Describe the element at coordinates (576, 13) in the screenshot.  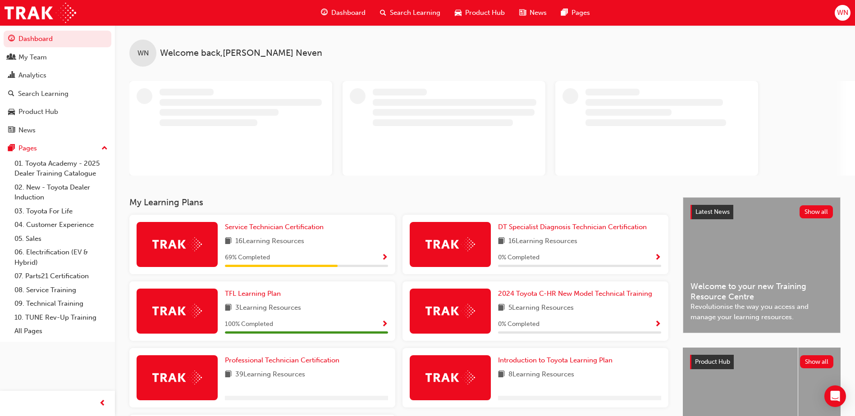
I see `a: pages-iconPages` at that location.